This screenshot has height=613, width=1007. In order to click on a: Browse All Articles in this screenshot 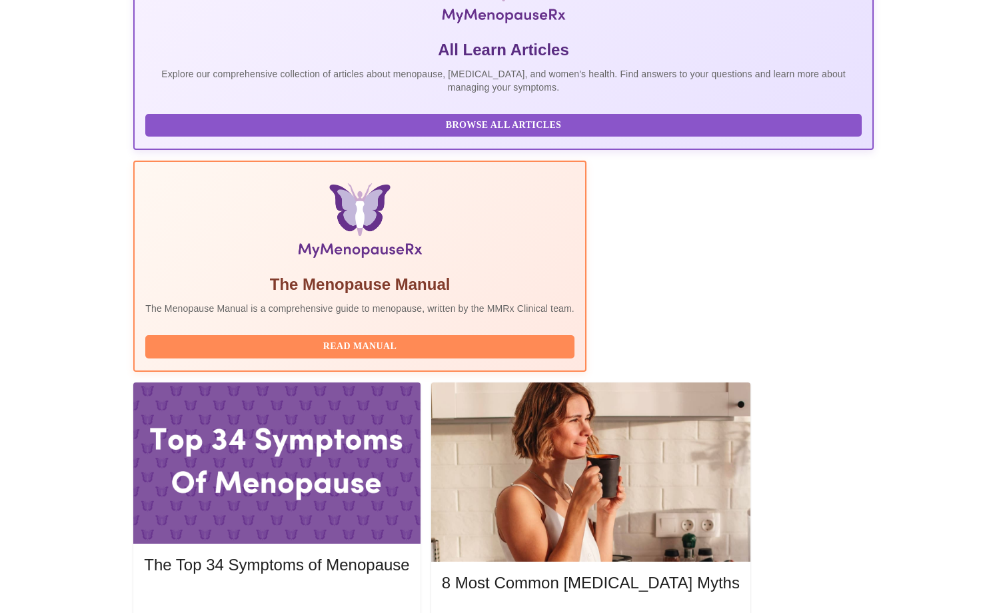, I will do `click(505, 124)`.